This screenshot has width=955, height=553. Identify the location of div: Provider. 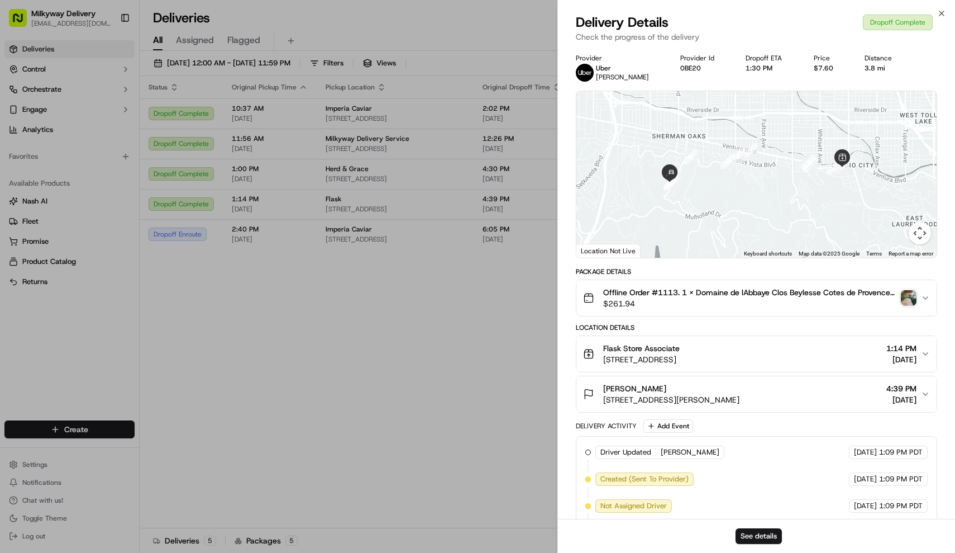
(619, 58).